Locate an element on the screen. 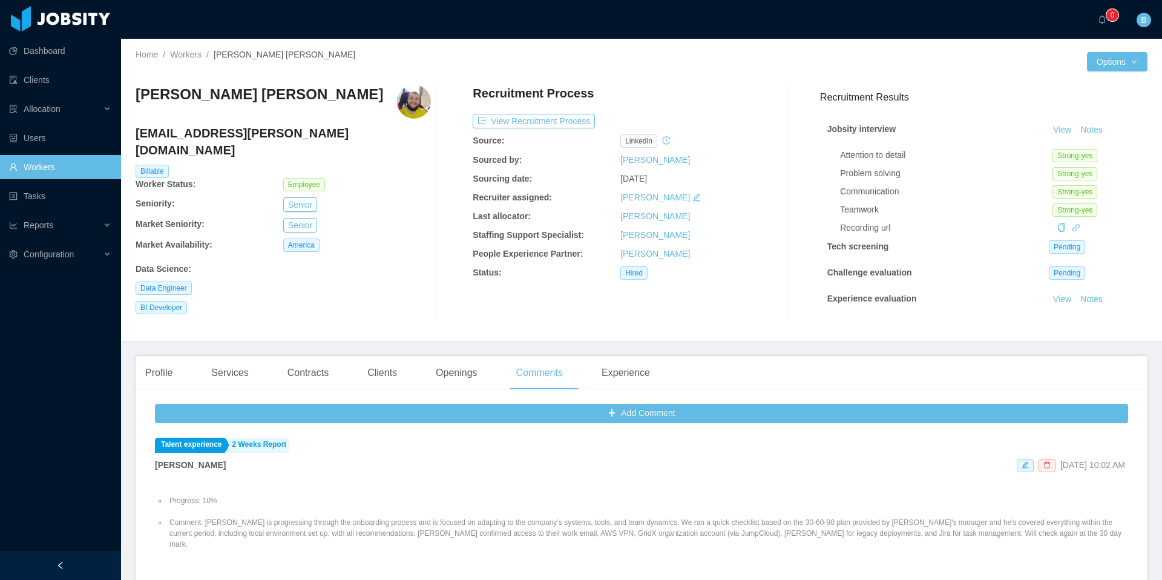 Image resolution: width=1162 pixels, height=580 pixels. i: icon: bell is located at coordinates (1102, 19).